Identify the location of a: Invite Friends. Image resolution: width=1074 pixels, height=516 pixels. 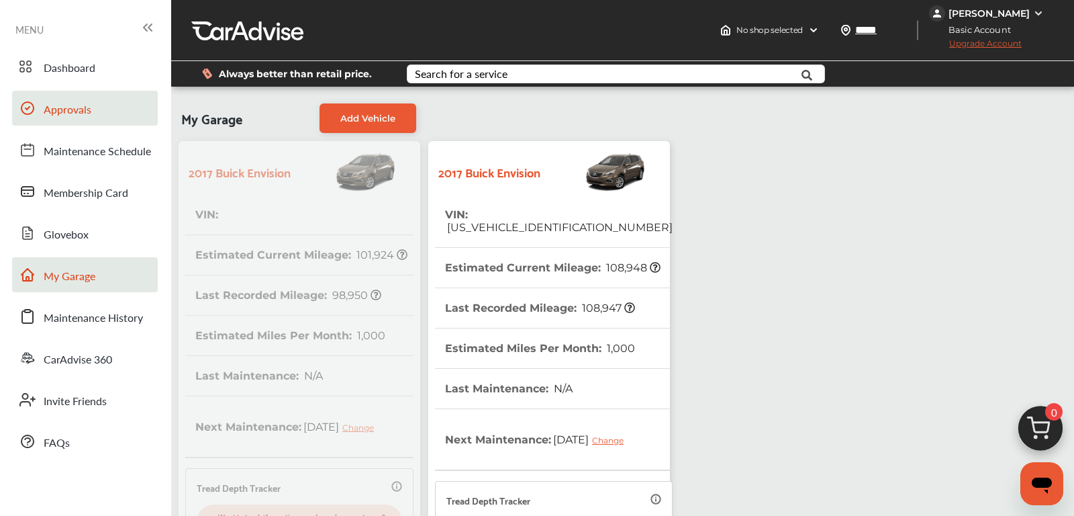
(85, 400).